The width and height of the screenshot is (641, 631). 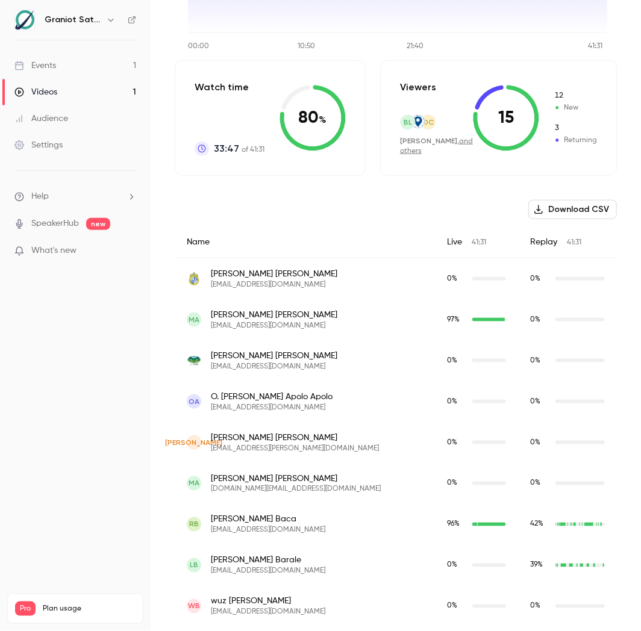 What do you see at coordinates (396, 402) in the screenshot?
I see `div: eapolo@us.es` at bounding box center [396, 402].